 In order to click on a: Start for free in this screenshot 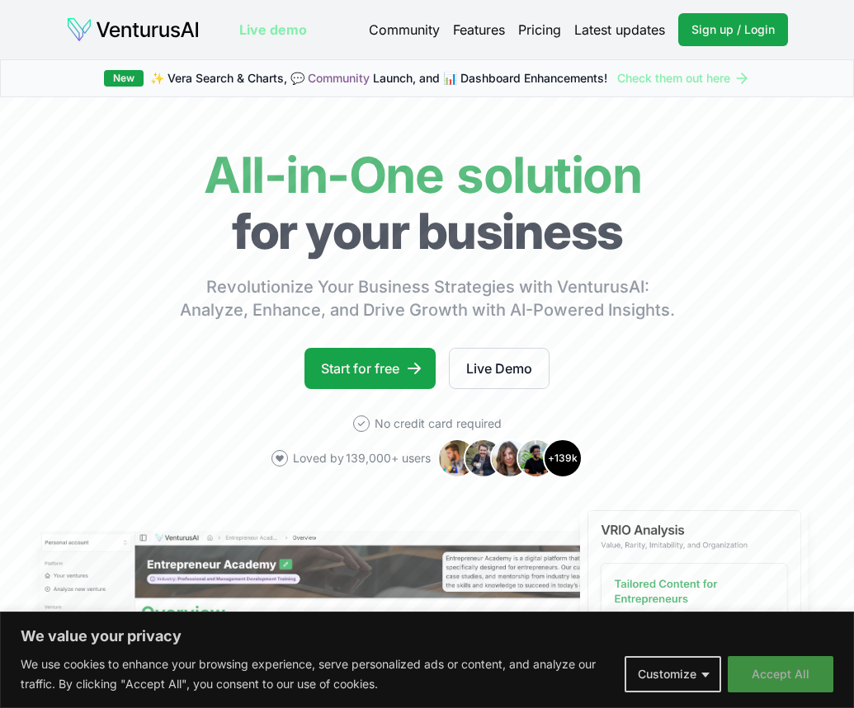, I will do `click(369, 369)`.